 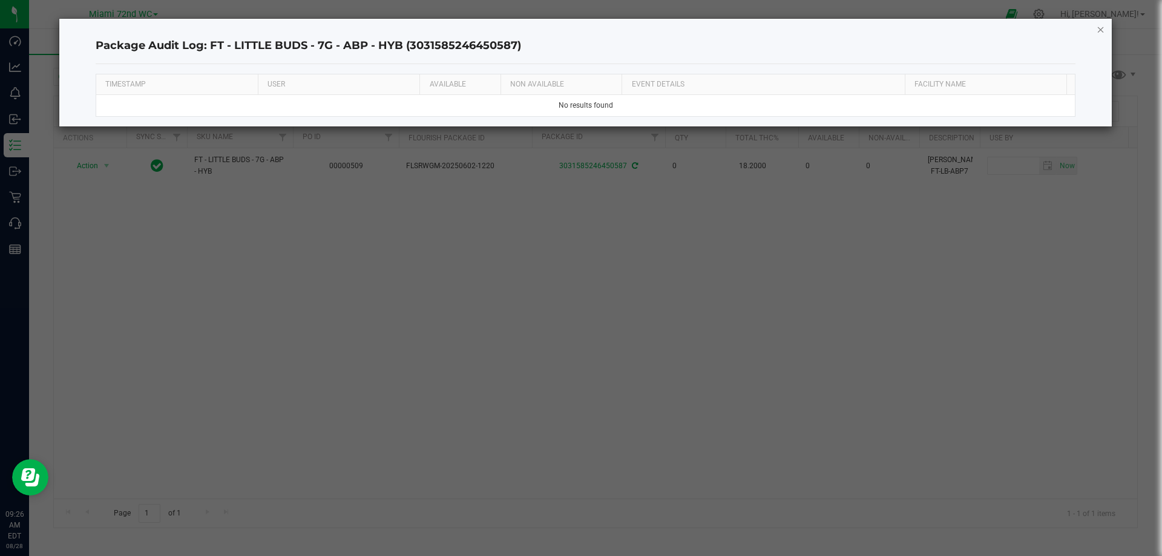 What do you see at coordinates (561, 85) in the screenshot?
I see `th: NON AVAILABLE` at bounding box center [561, 85].